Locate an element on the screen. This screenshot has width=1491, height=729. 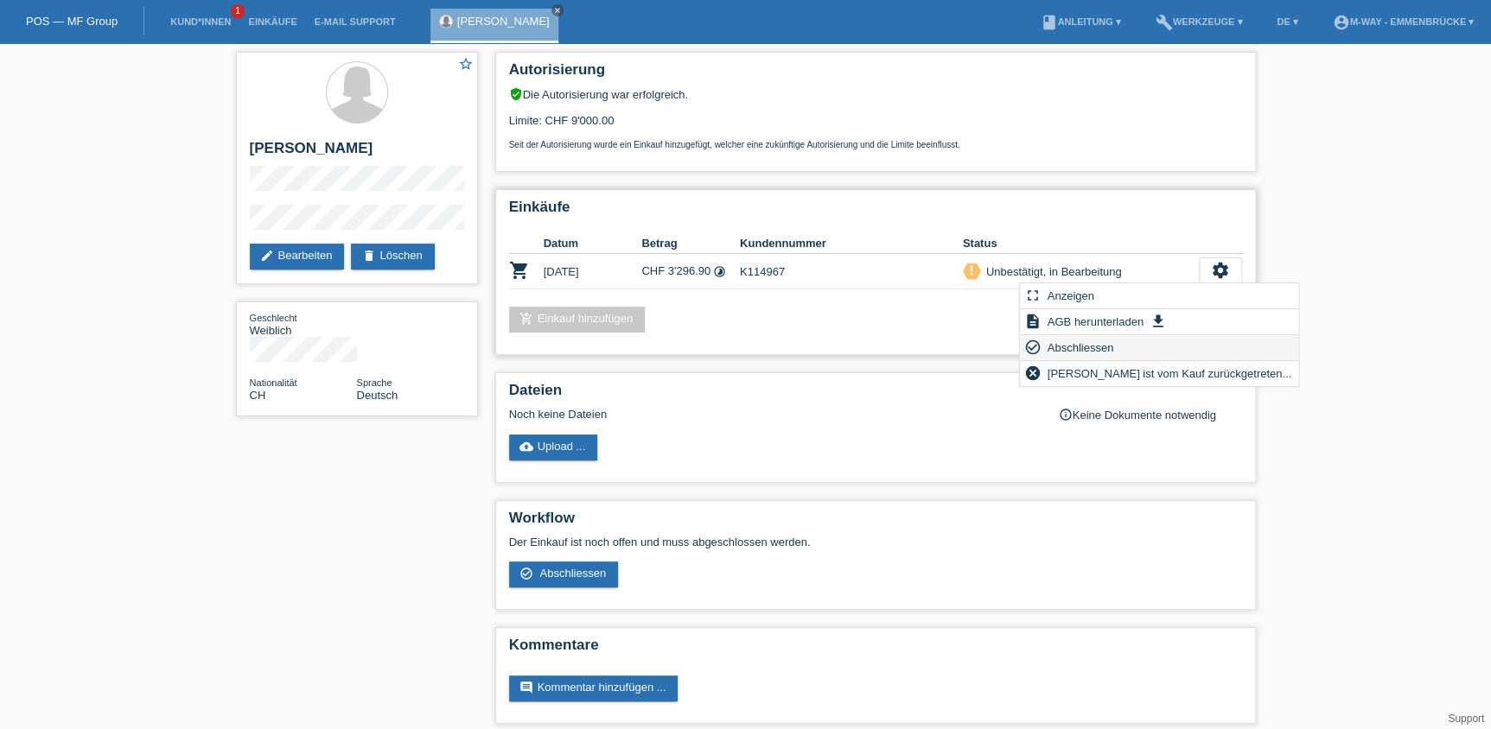
a: E-Mail Support is located at coordinates (355, 22).